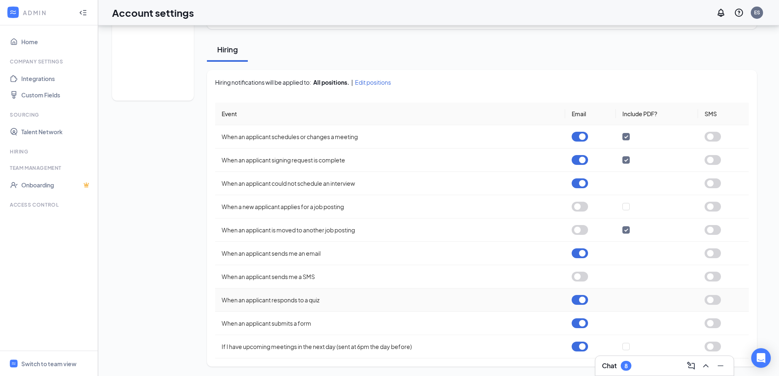  What do you see at coordinates (153, 13) in the screenshot?
I see `h1: Account settings` at bounding box center [153, 13].